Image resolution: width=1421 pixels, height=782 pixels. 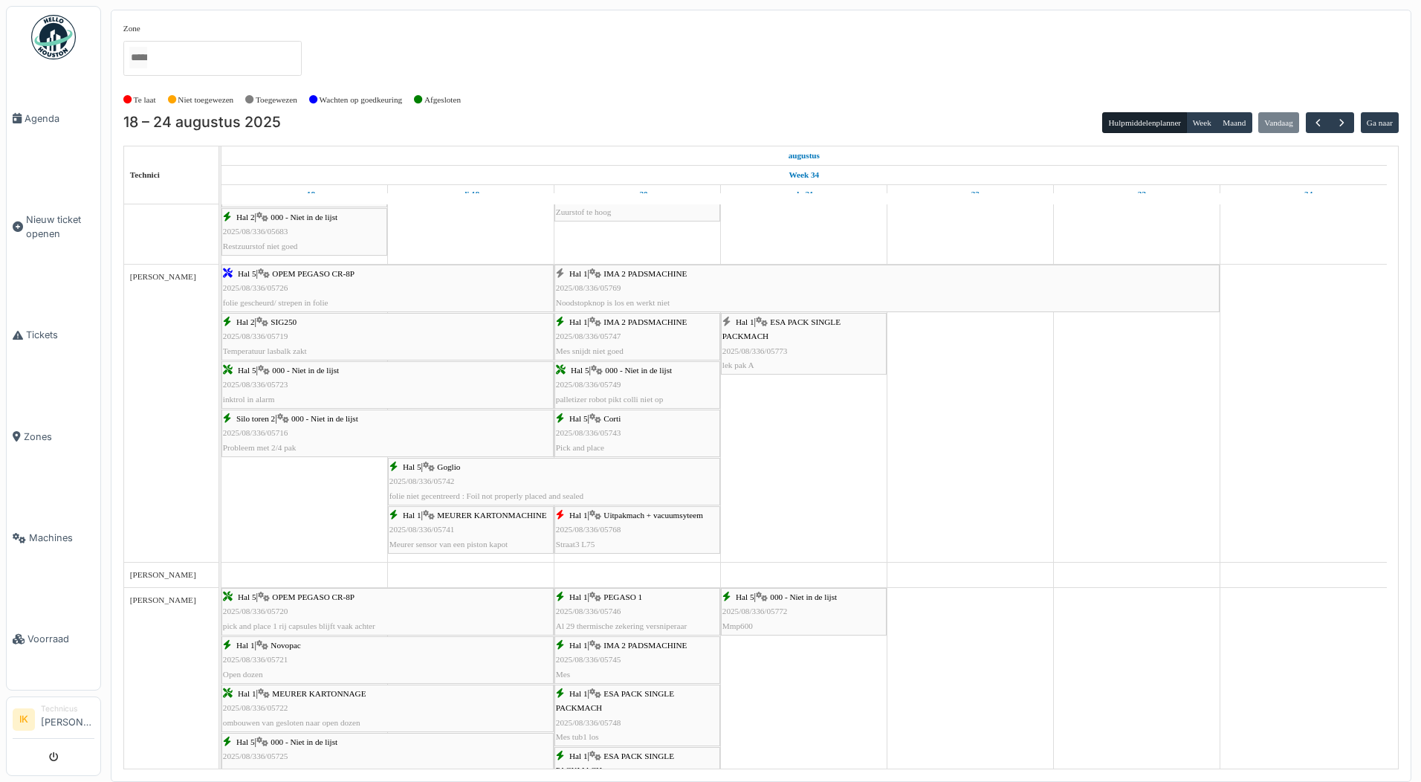 What do you see at coordinates (1278, 123) in the screenshot?
I see `button: Vandaag` at bounding box center [1278, 123].